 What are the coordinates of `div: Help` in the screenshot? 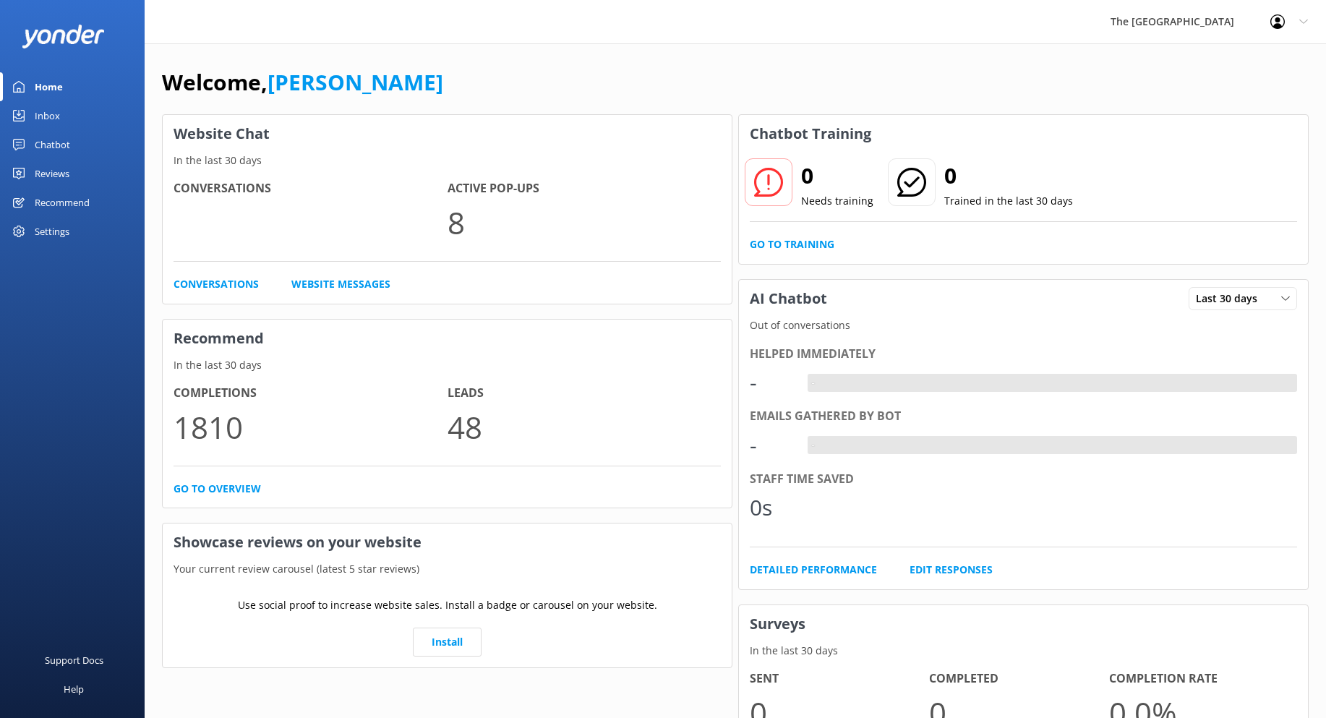 It's located at (74, 689).